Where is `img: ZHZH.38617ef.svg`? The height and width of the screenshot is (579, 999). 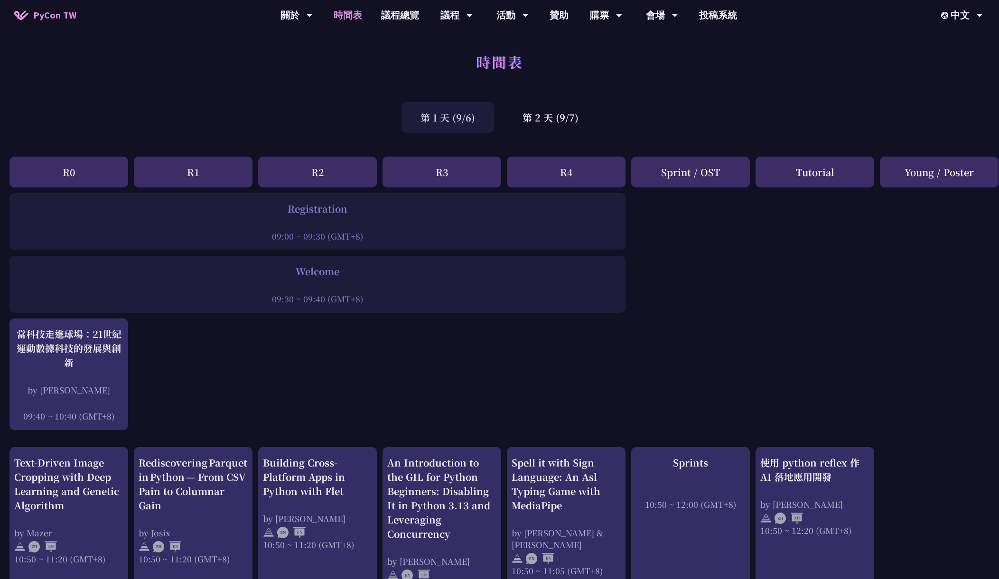 img: ZHZH.38617ef.svg is located at coordinates (789, 518).